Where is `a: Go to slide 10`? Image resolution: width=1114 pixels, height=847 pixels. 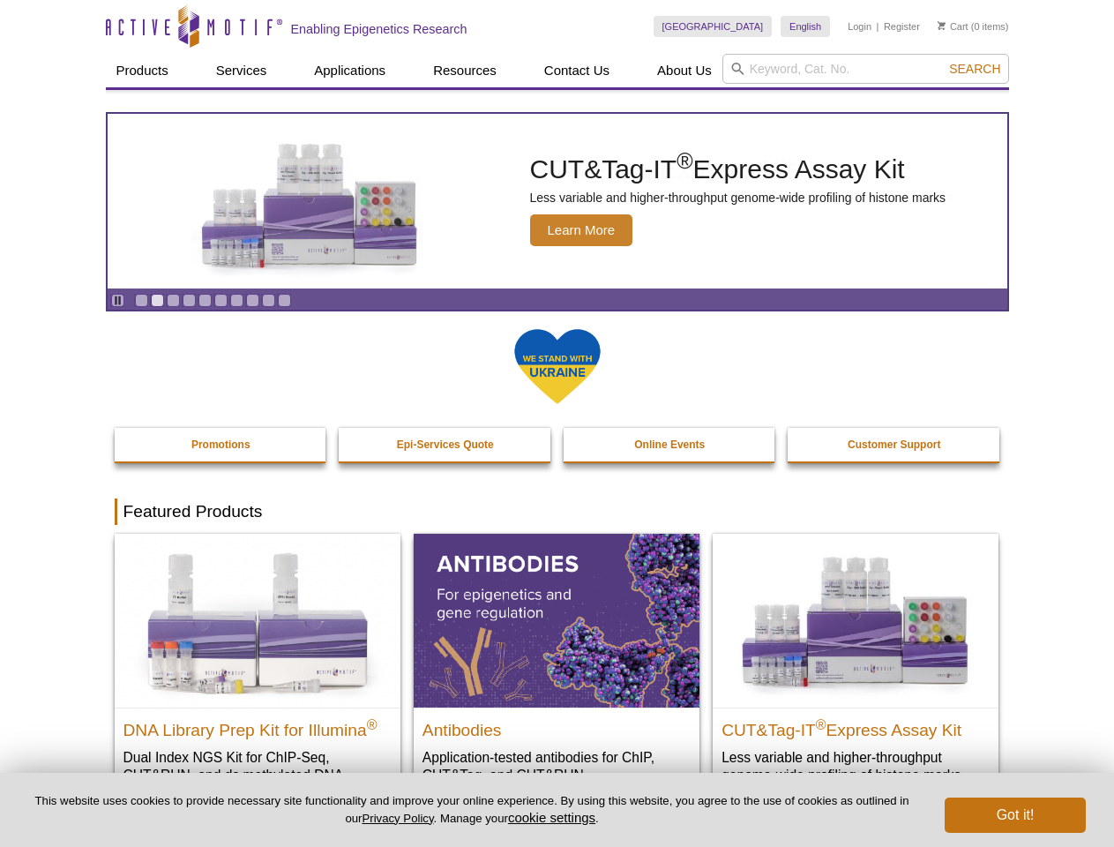
a: Go to slide 10 is located at coordinates (284, 300).